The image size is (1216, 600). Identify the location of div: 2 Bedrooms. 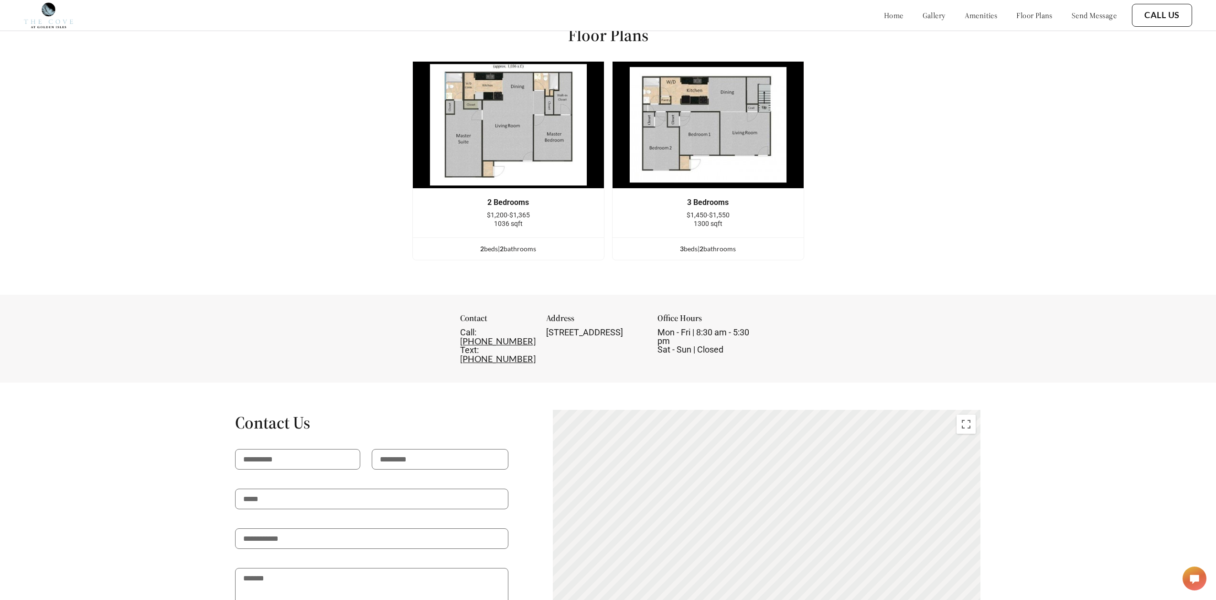
(508, 203).